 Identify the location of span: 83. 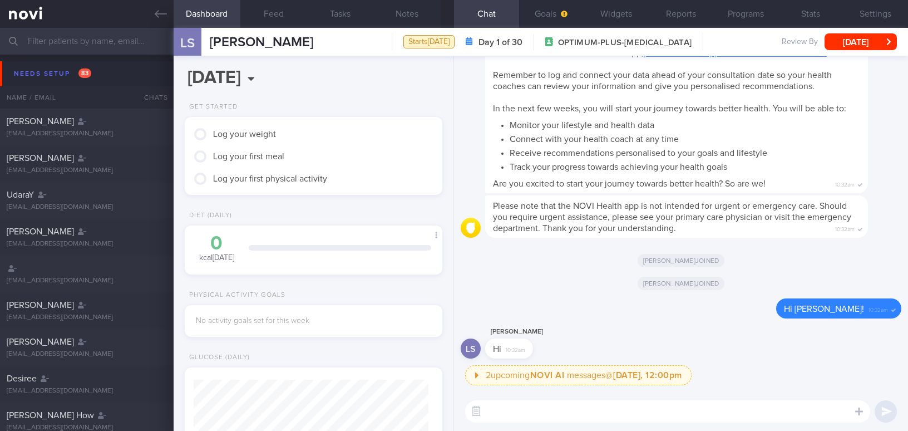
(85, 73).